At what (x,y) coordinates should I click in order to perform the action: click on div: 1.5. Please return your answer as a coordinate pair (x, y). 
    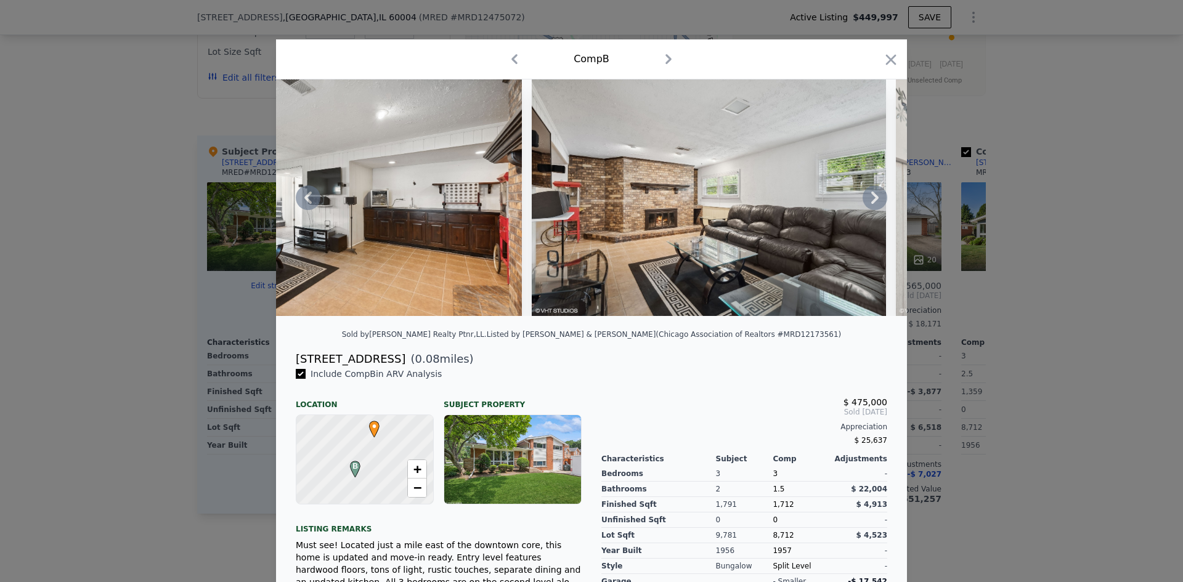
    Looking at the image, I should click on (801, 489).